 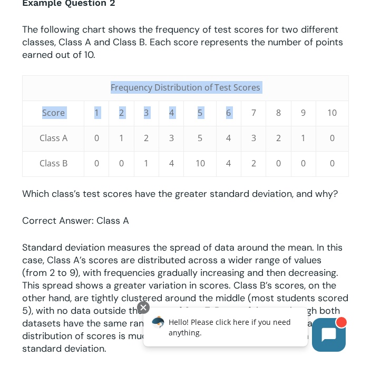 What do you see at coordinates (303, 113) in the screenshot?
I see `span: 9` at bounding box center [303, 113].